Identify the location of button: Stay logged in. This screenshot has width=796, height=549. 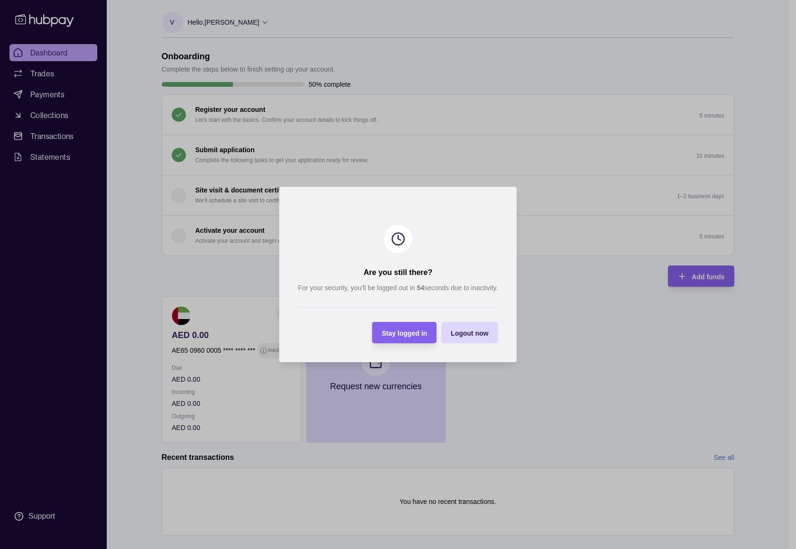
(405, 332).